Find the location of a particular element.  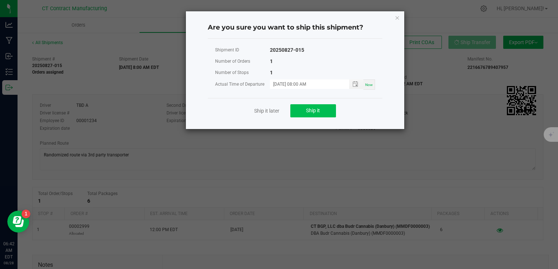

h4: Are you sure you want to ship this shipment? is located at coordinates (295, 28).